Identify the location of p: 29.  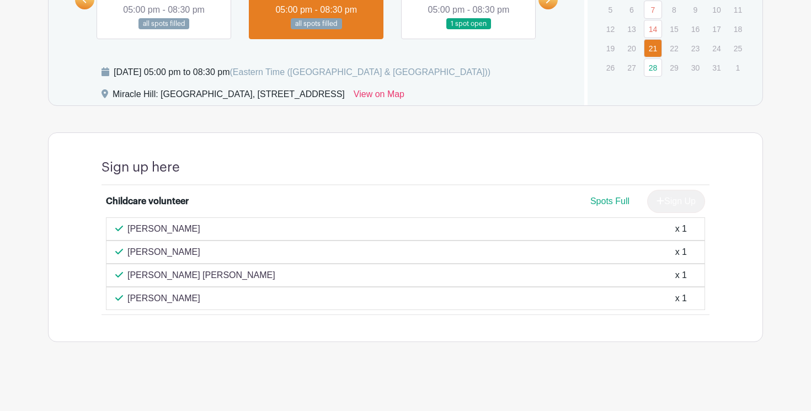
(674, 67).